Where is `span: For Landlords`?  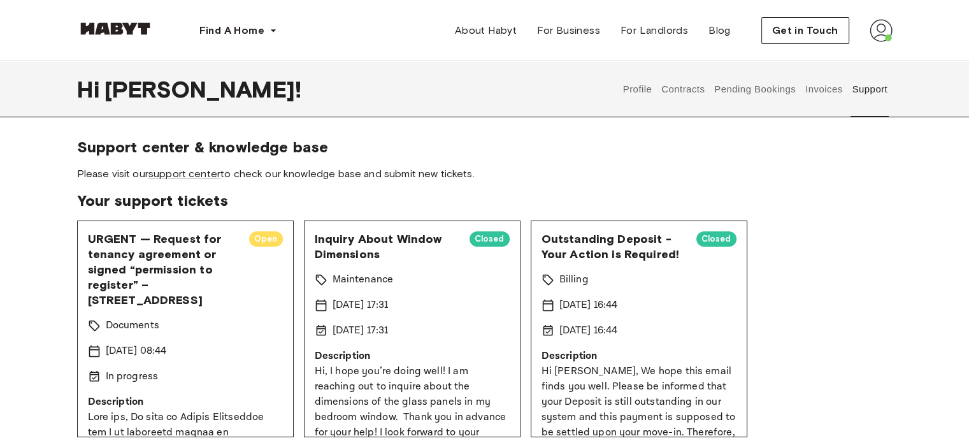 span: For Landlords is located at coordinates (654, 31).